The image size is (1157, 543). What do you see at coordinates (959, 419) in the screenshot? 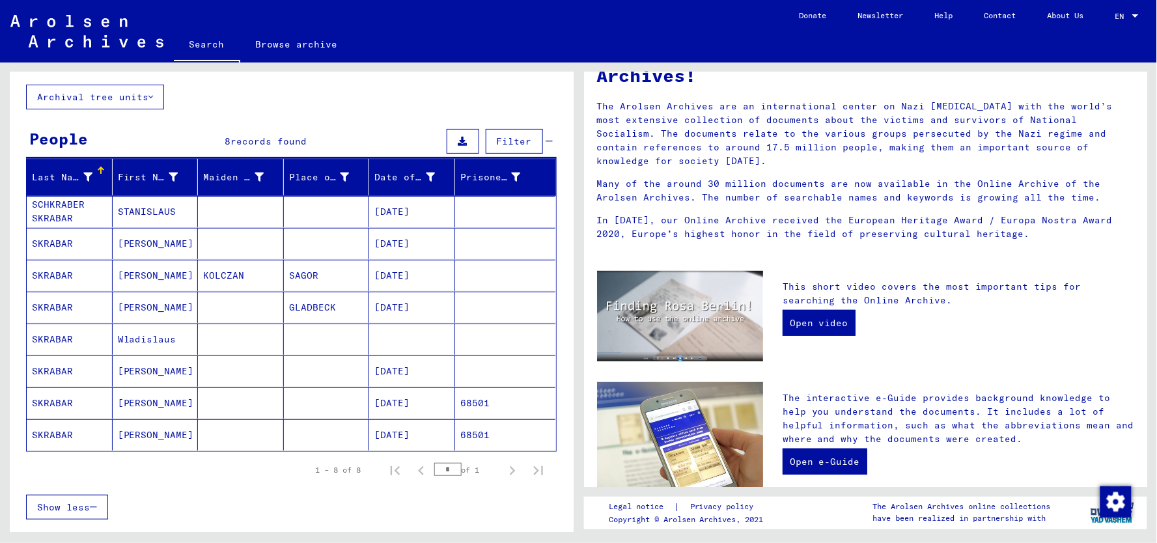
I see `p: The interactive e-Guide provides background knowledge to help you understand the documents. It in...` at bounding box center [959, 419].